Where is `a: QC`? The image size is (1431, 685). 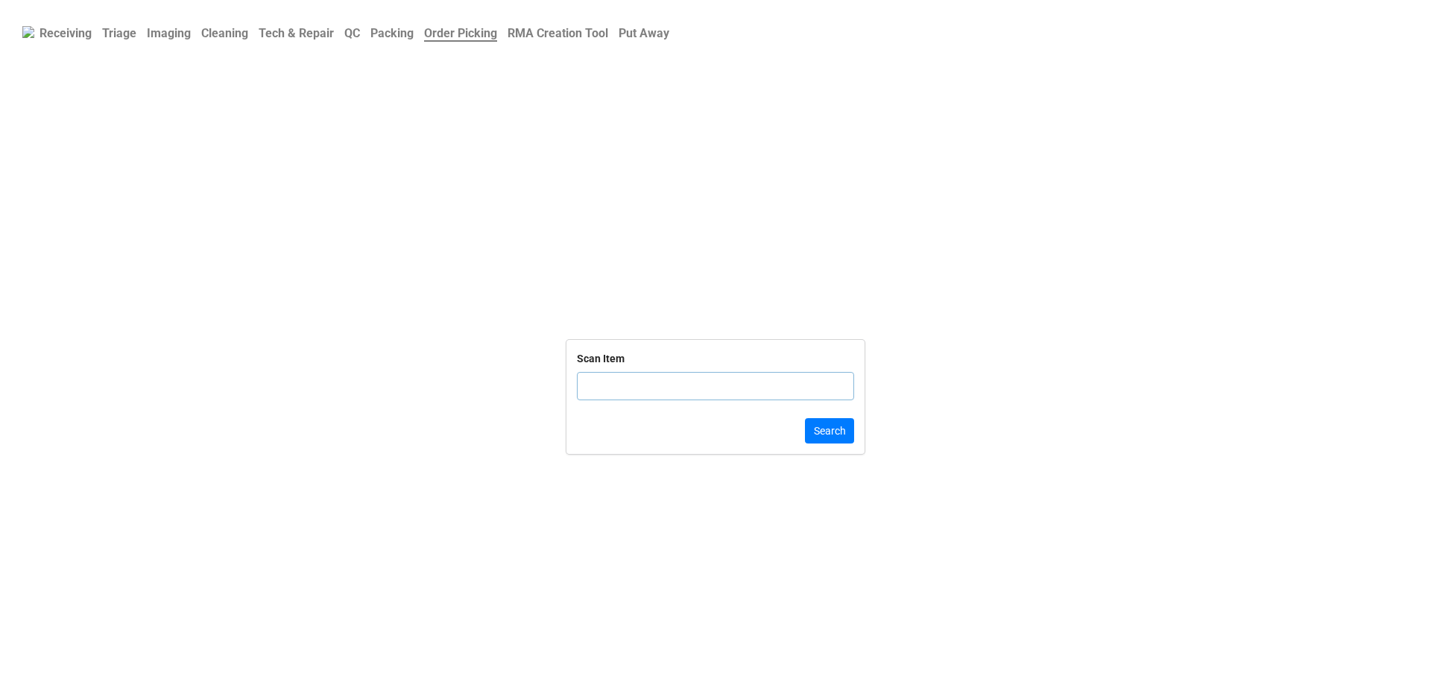 a: QC is located at coordinates (352, 33).